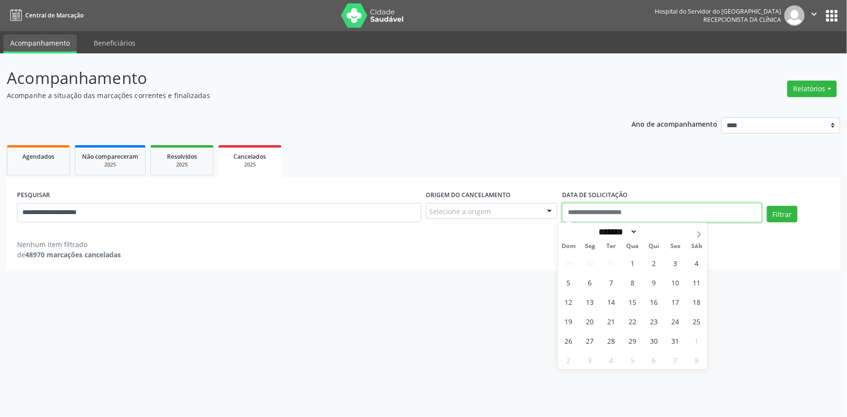 This screenshot has height=417, width=847. Describe the element at coordinates (569, 302) in the screenshot. I see `span: Janeiro 12, 2025` at that location.